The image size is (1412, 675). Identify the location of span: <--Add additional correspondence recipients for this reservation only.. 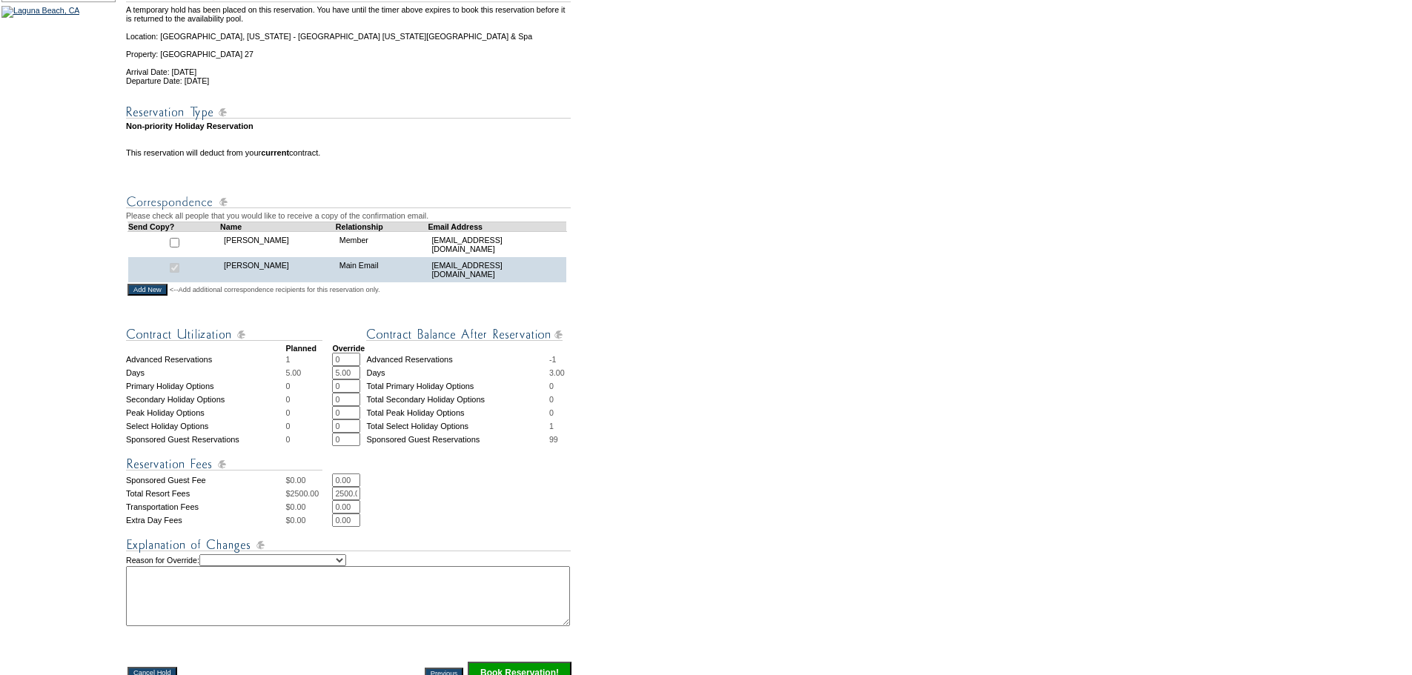
(275, 290).